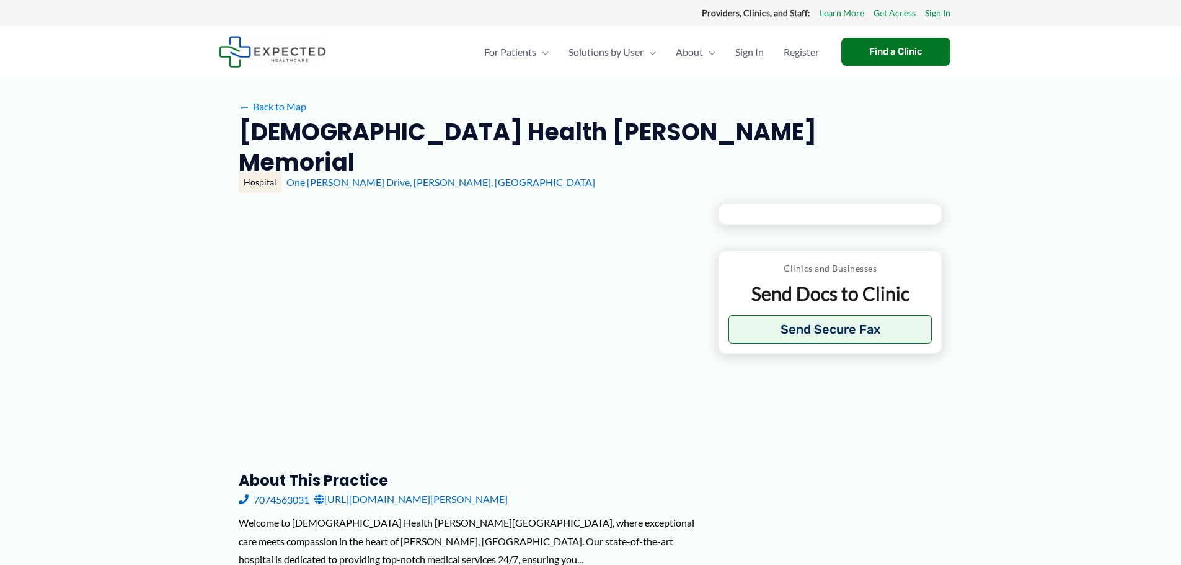 The image size is (1181, 565). Describe the element at coordinates (652, 52) in the screenshot. I see `nav: Primary Site Navigation` at that location.